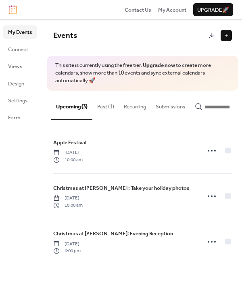 This screenshot has width=242, height=301. Describe the element at coordinates (172, 10) in the screenshot. I see `span: My Account` at that location.